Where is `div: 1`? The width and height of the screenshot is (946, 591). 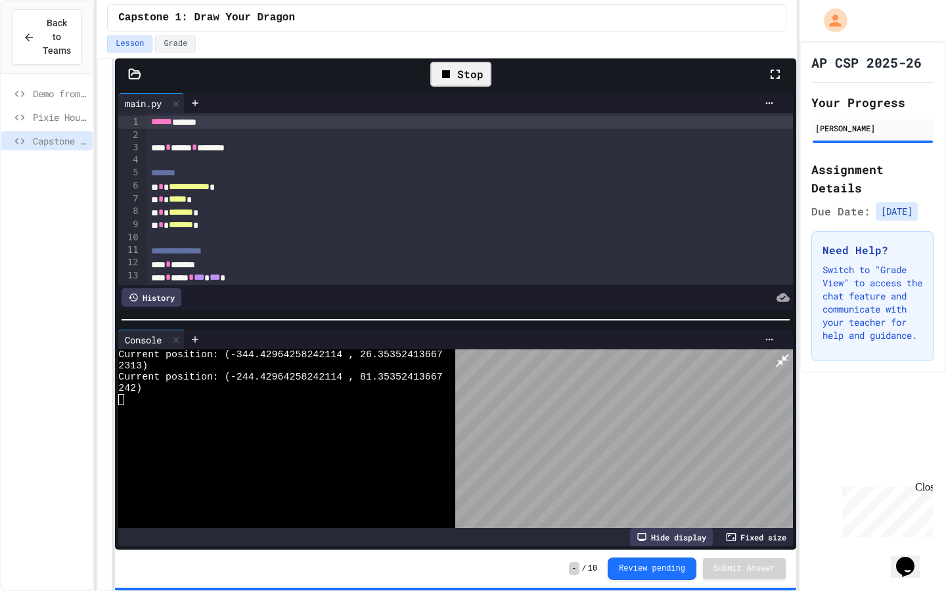 div: 1 is located at coordinates (129, 122).